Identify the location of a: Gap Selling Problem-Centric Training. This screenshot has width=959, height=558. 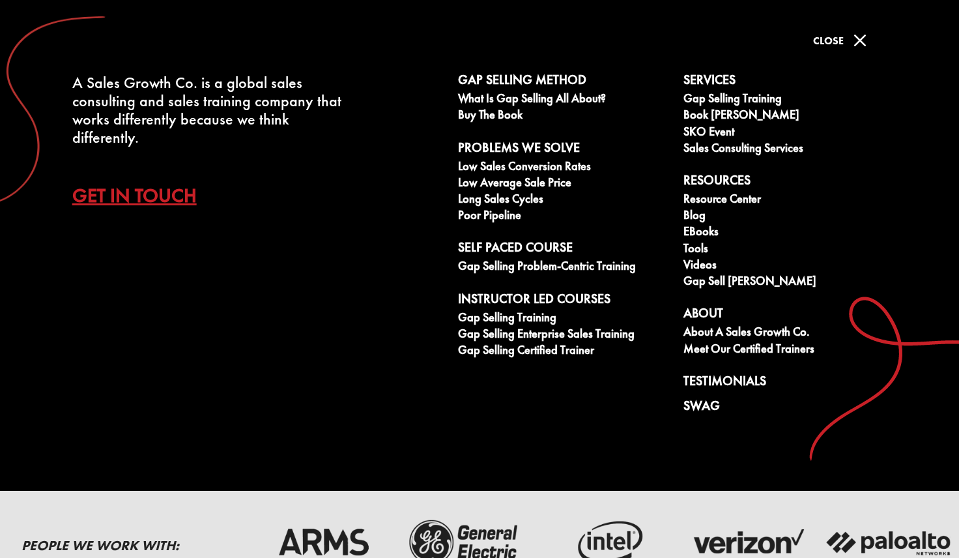
(563, 267).